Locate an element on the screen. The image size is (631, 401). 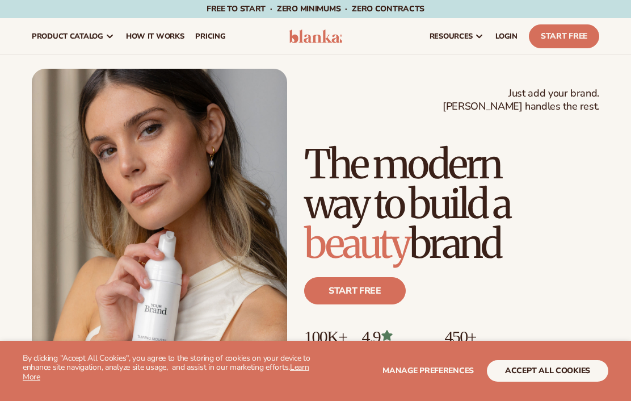
p: 450+ is located at coordinates (487, 336).